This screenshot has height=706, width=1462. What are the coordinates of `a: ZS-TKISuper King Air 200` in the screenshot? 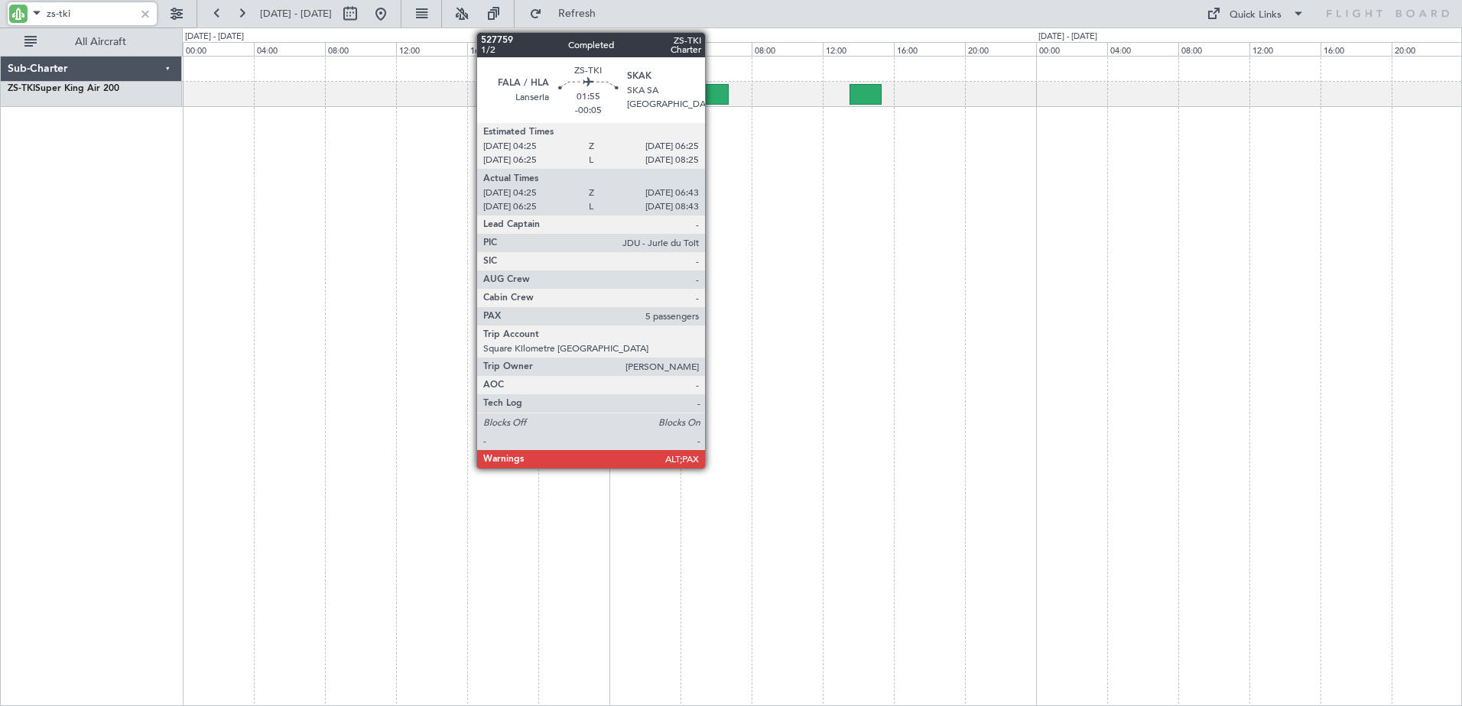 It's located at (63, 89).